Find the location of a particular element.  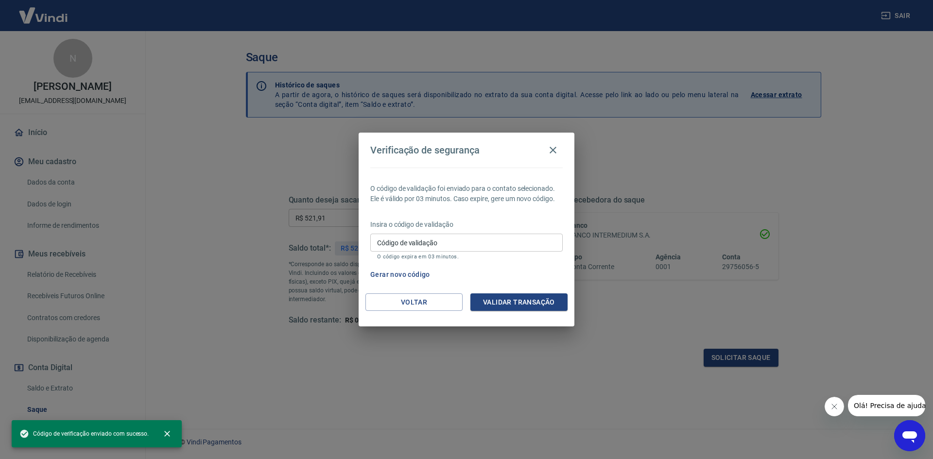

p: O código expira em 03 minutos. is located at coordinates (467, 257).